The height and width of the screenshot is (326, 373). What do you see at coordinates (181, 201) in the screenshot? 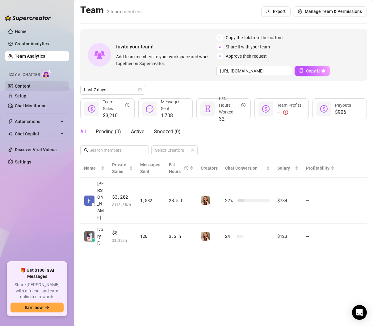
I see `div: 28.5 h` at bounding box center [181, 201].